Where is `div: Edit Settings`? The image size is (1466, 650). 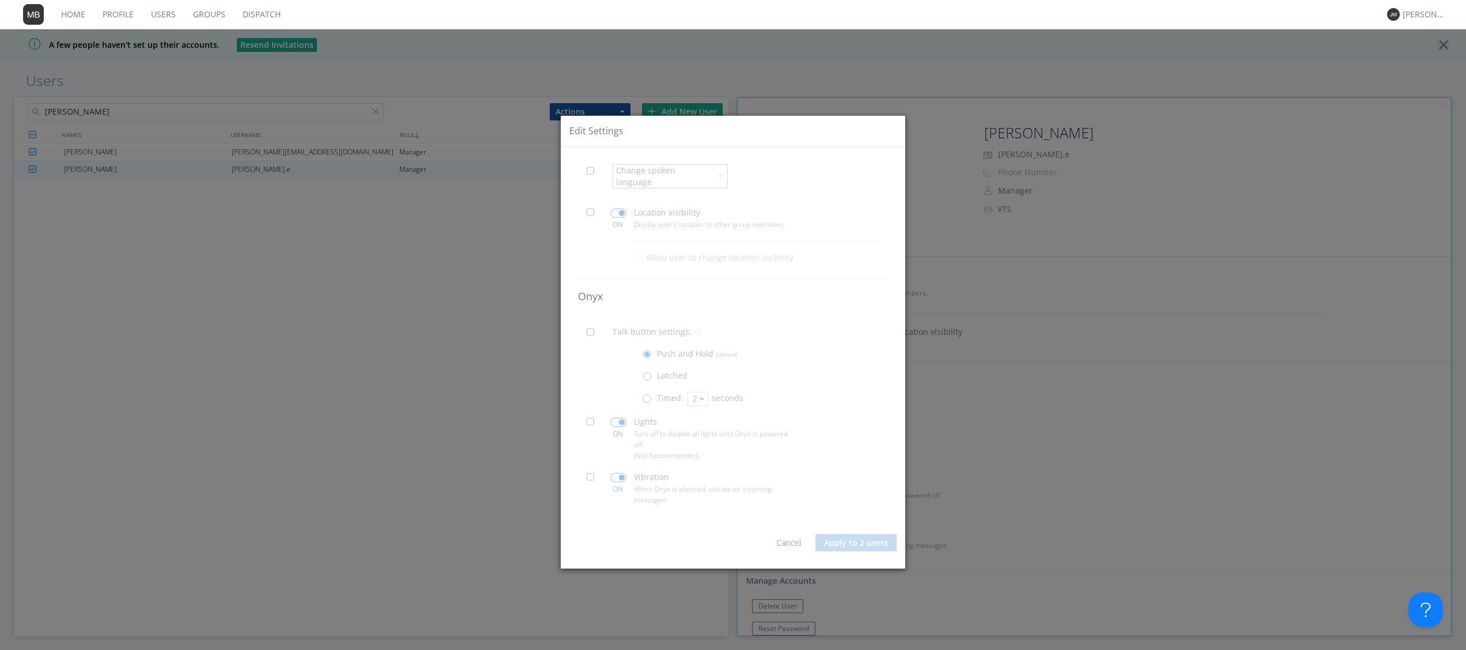 div: Edit Settings is located at coordinates (596, 131).